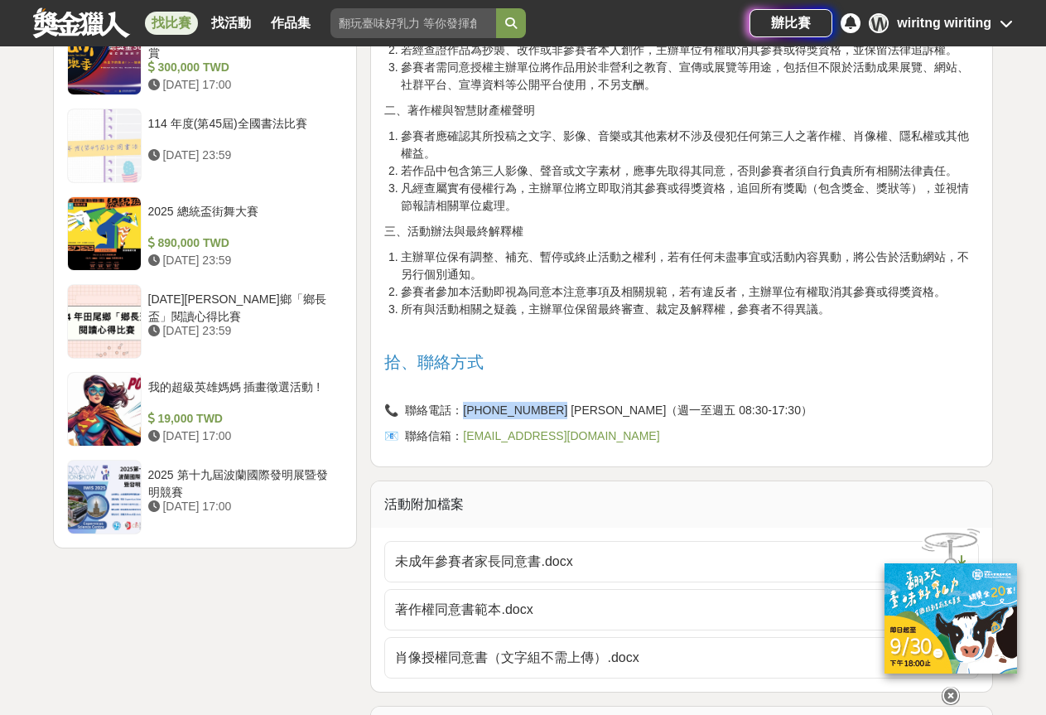 The width and height of the screenshot is (1046, 715). What do you see at coordinates (413, 23) in the screenshot?
I see `input: 翻玩臺味好乳力 等你發揮創意！` at bounding box center [413, 23].